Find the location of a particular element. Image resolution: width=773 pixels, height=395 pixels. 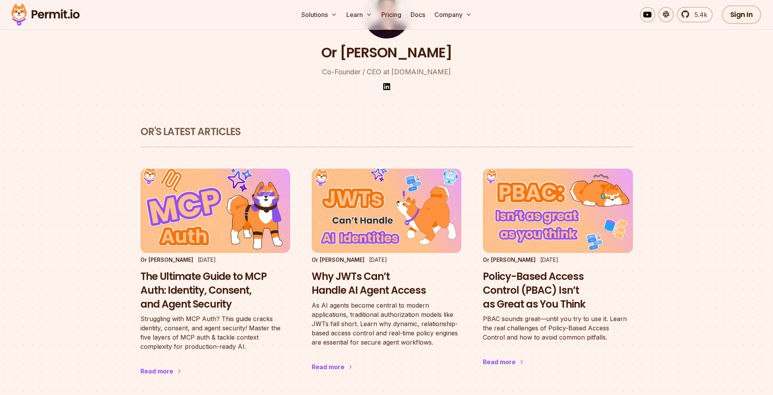

a: Pricing is located at coordinates (391, 15).